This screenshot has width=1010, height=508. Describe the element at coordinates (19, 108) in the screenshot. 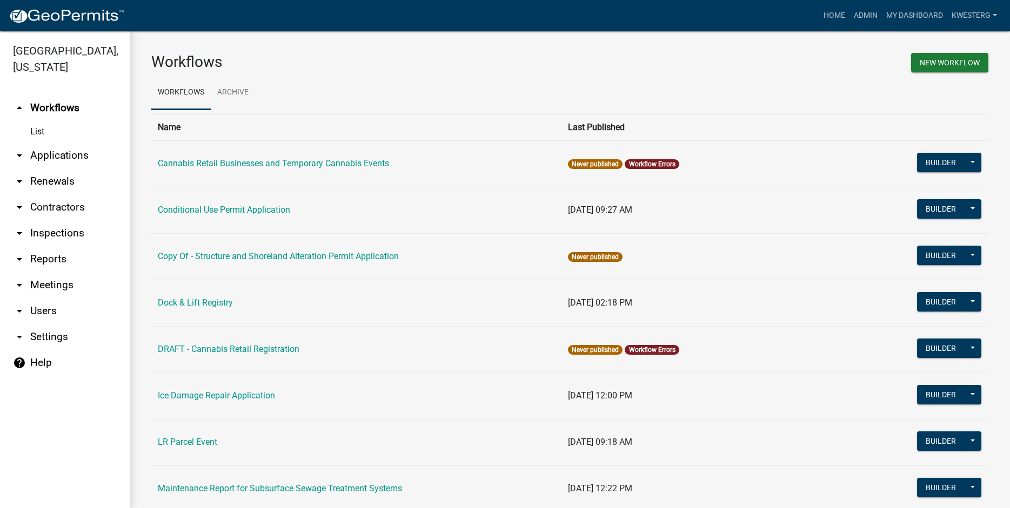

I see `i: arrow_drop_up` at that location.